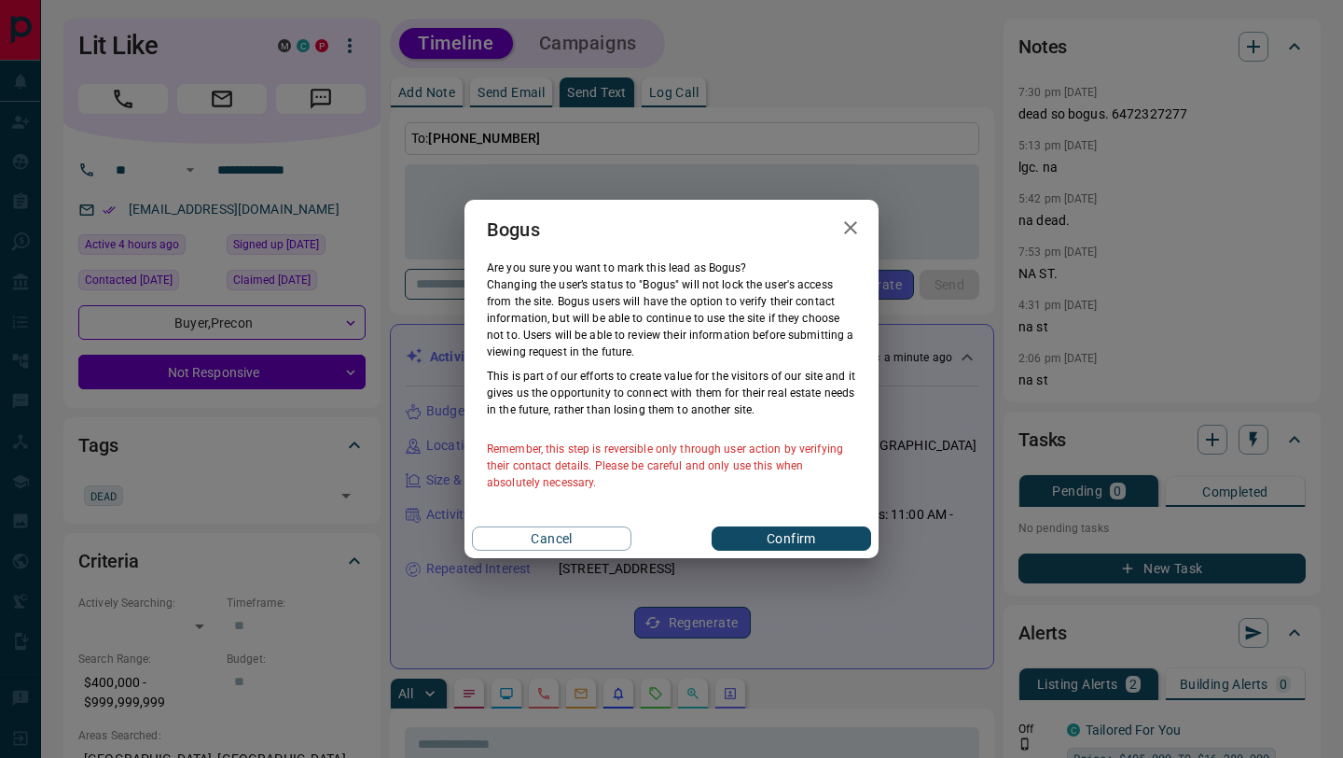  Describe the element at coordinates (551, 538) in the screenshot. I see `button: Cancel` at that location.